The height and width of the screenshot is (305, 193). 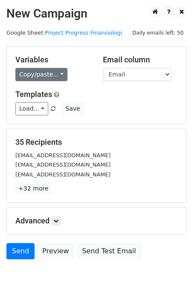 I want to click on a: +32 more, so click(x=33, y=189).